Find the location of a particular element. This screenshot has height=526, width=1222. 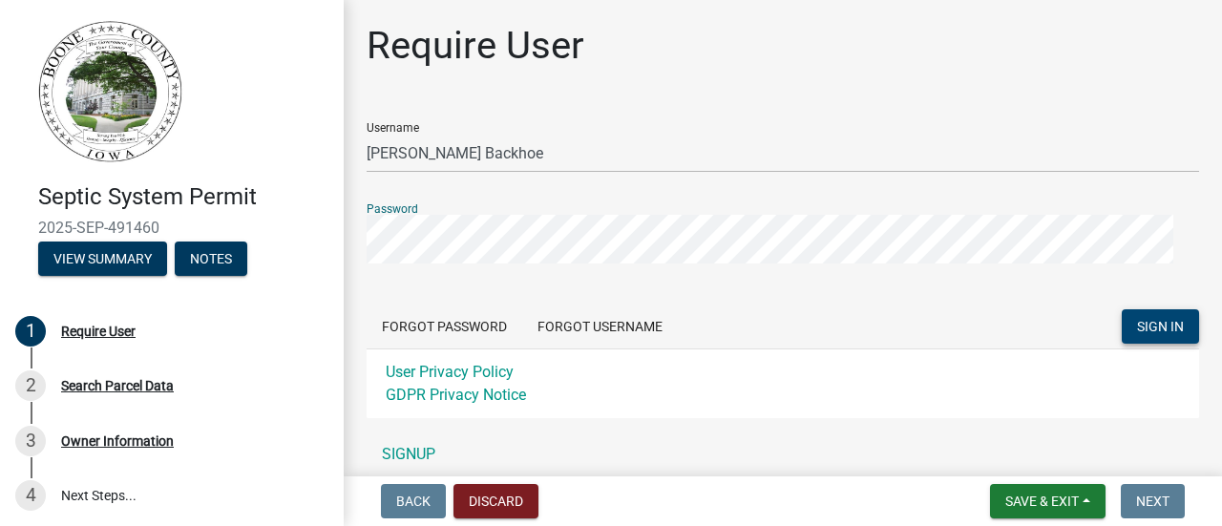

span: Next is located at coordinates (1153, 501).